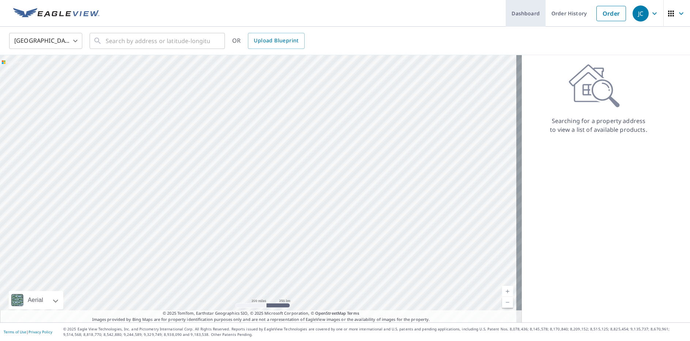 This screenshot has height=341, width=690. Describe the element at coordinates (507, 292) in the screenshot. I see `a: Current Level 5, Zoom In` at that location.